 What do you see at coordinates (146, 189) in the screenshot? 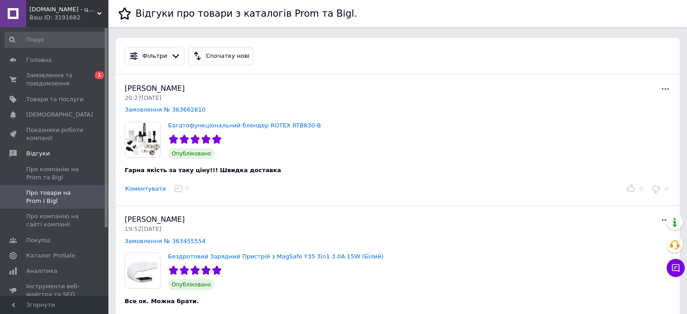
I see `button: Коментувати` at bounding box center [146, 189].